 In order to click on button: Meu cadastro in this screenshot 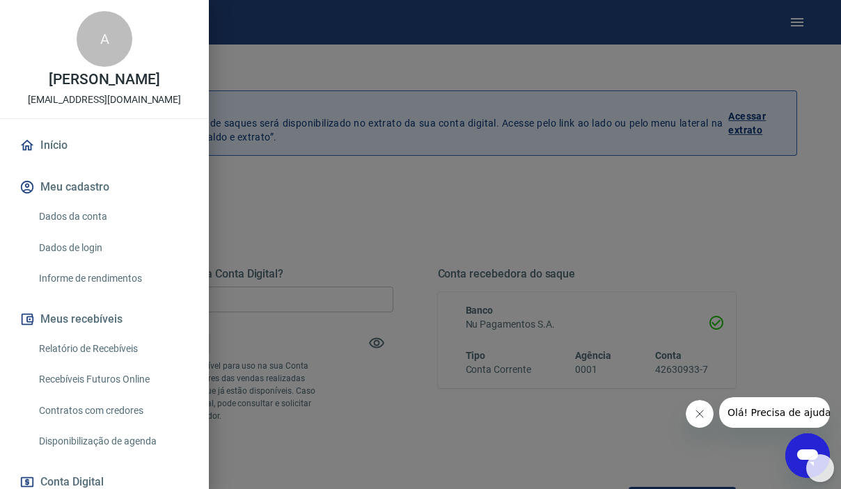, I will do `click(104, 187)`.